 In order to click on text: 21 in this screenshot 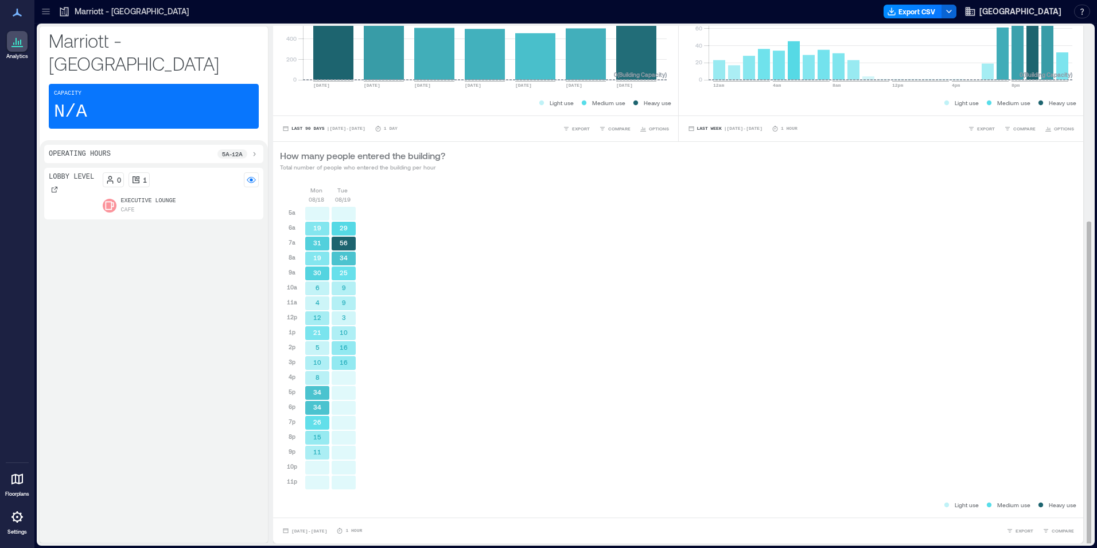, I will do `click(317, 332)`.